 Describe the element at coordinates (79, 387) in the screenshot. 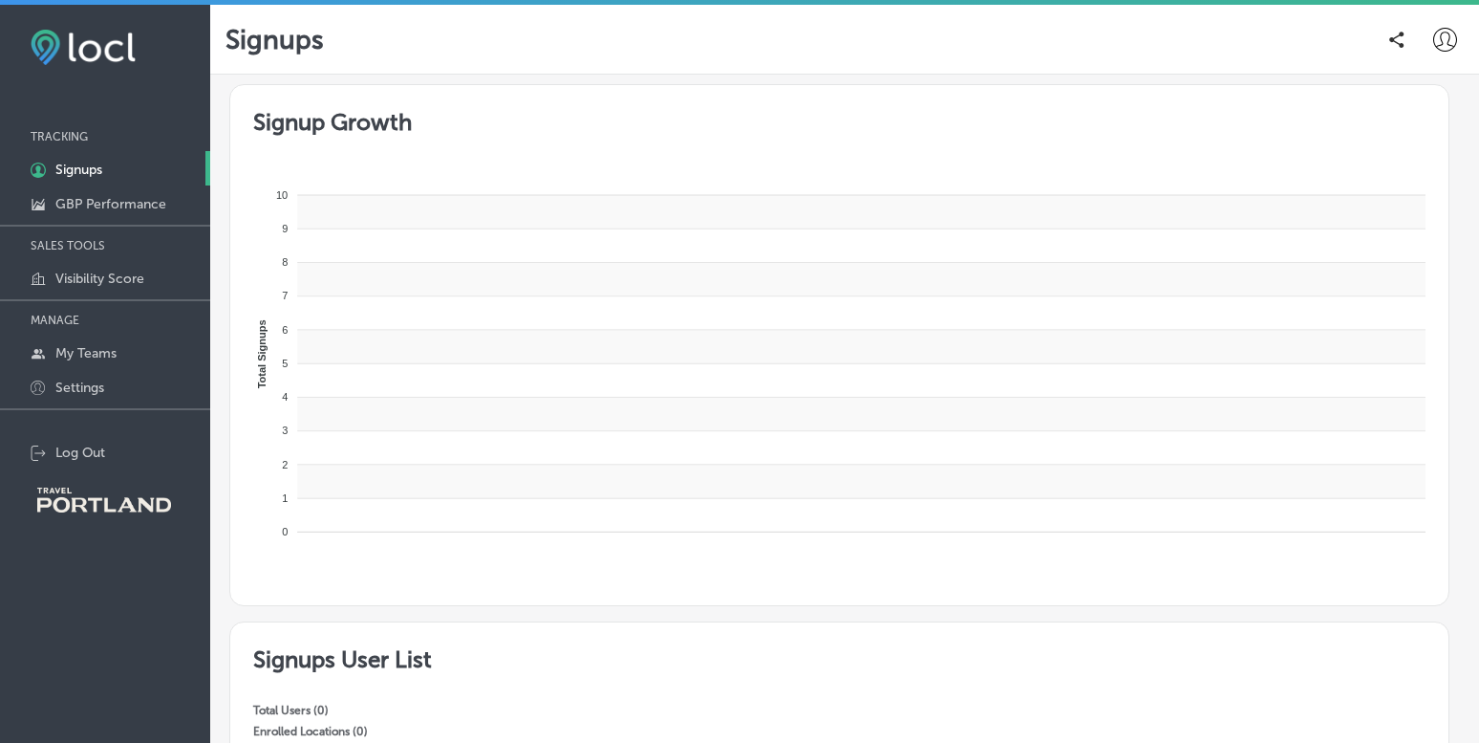

I see `p: Settings` at that location.